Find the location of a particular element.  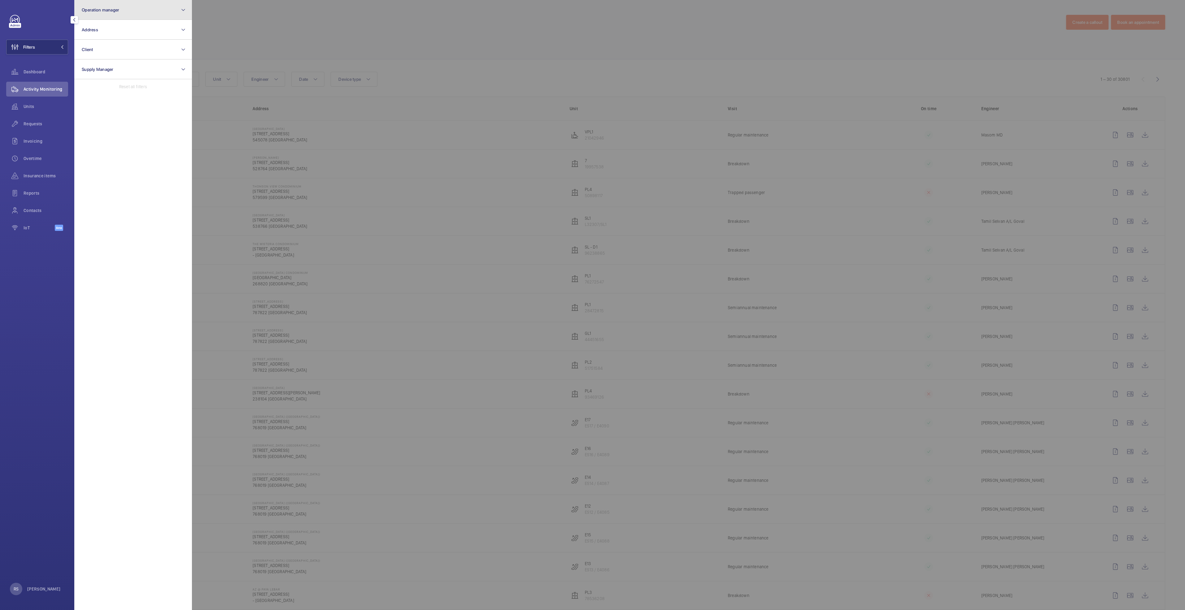

p: RS is located at coordinates (16, 589).